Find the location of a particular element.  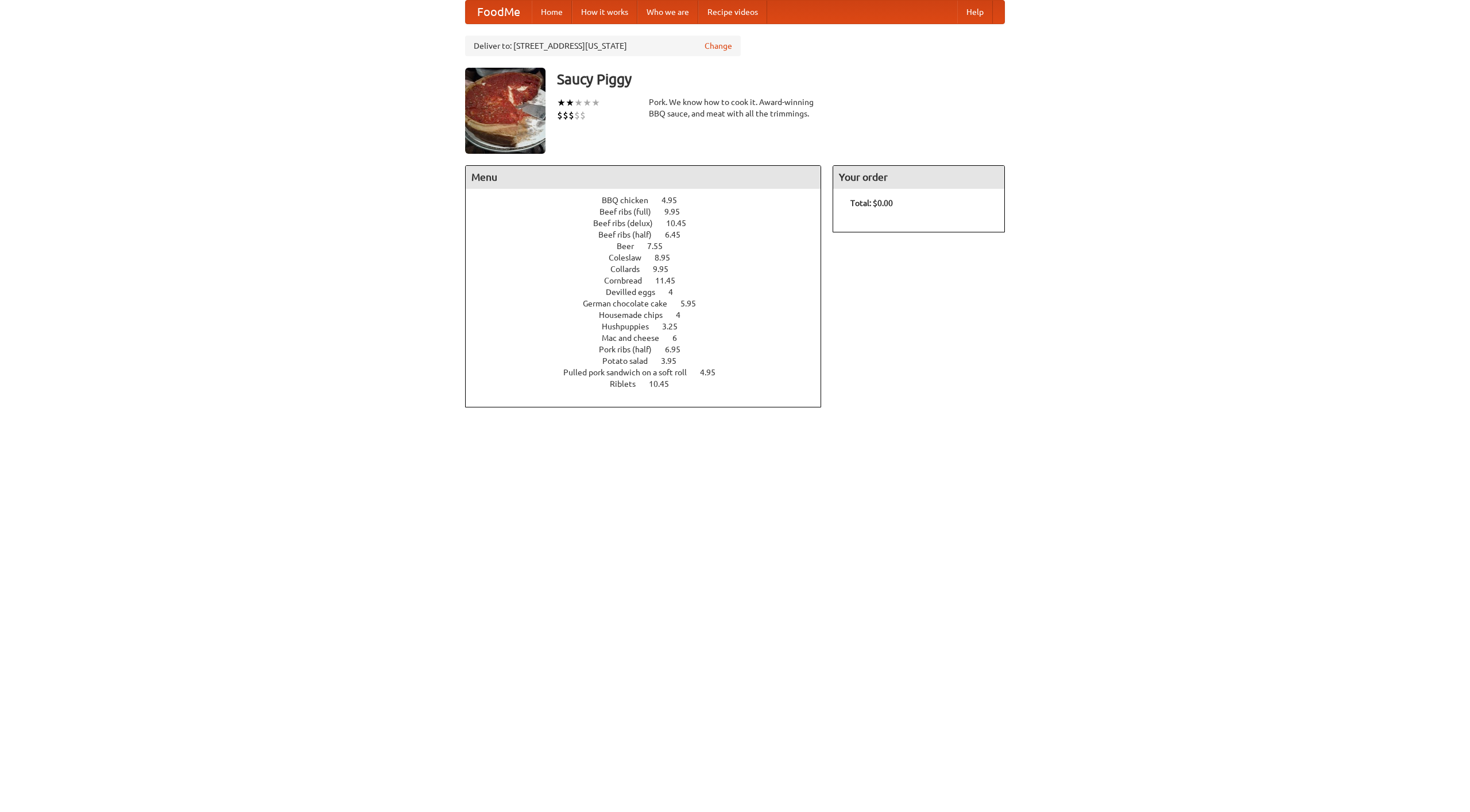

span: Beef ribs (full) is located at coordinates (631, 212).